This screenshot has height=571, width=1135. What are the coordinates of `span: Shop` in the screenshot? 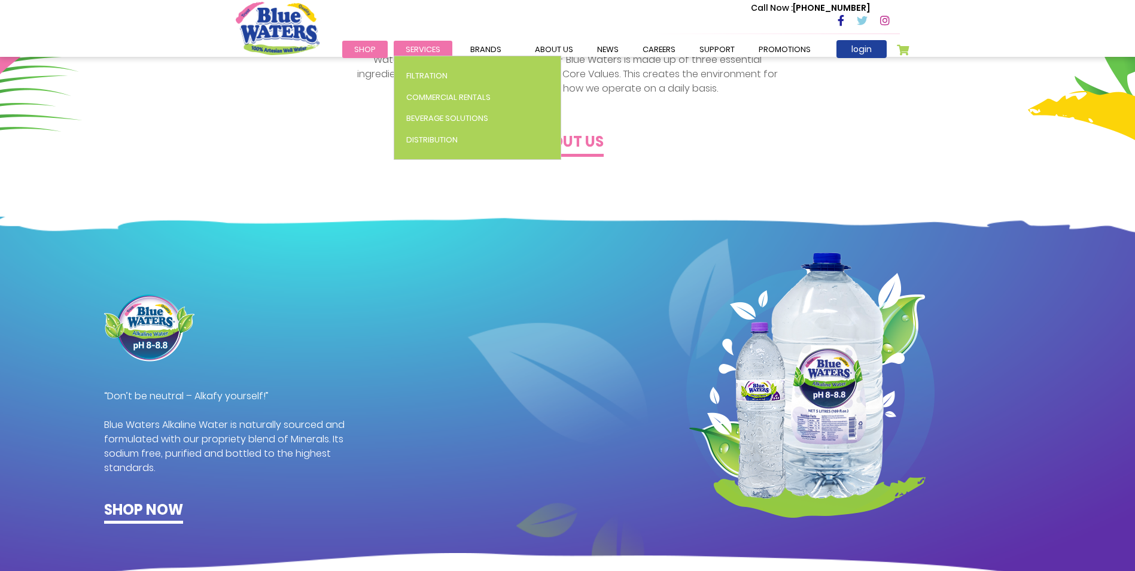 It's located at (365, 49).